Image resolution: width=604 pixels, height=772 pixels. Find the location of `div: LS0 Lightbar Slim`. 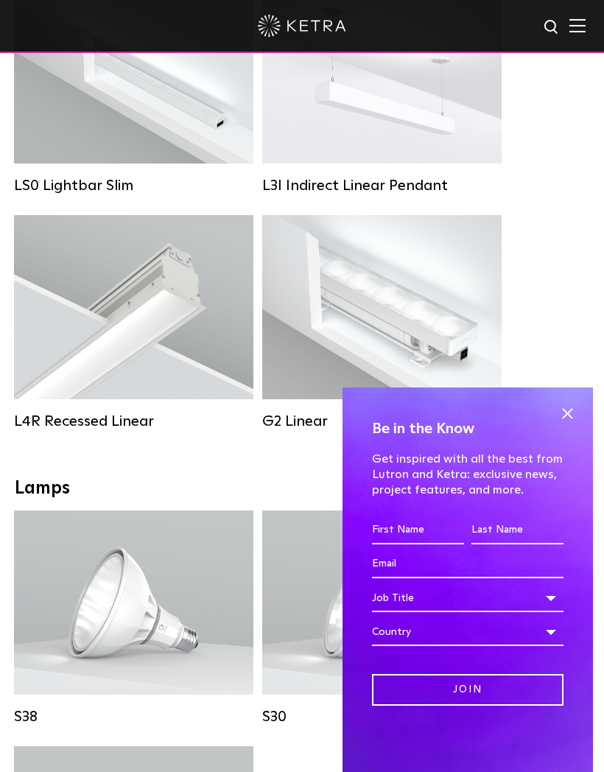

div: LS0 Lightbar Slim is located at coordinates (133, 186).